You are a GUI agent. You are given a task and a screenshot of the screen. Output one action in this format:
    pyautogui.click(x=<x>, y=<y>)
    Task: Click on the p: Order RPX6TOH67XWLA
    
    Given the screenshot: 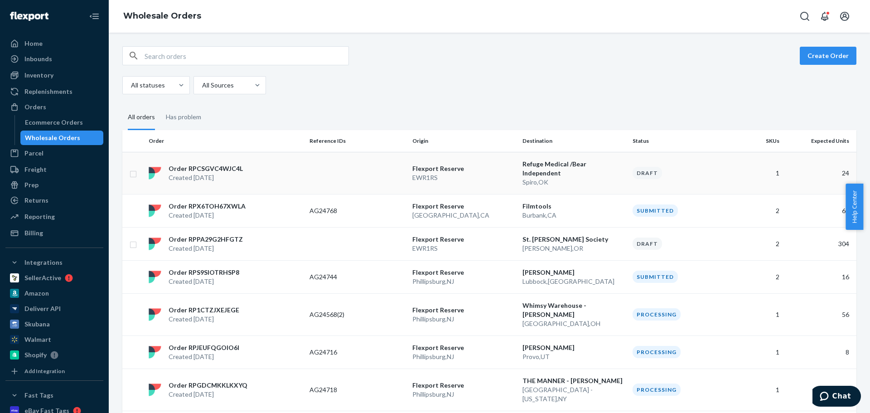 What is the action you would take?
    pyautogui.click(x=207, y=206)
    